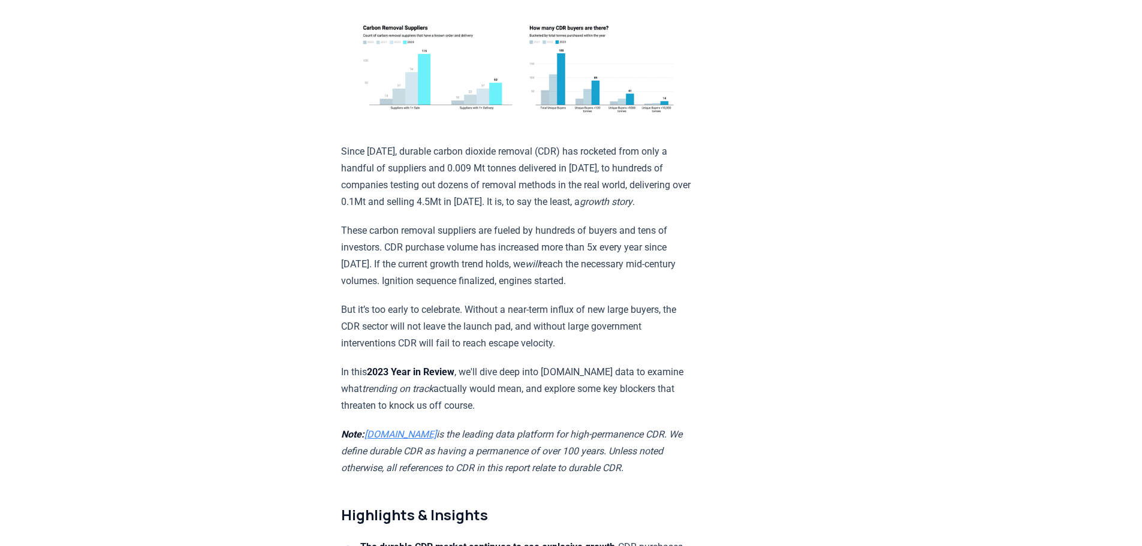  What do you see at coordinates (398, 389) in the screenshot?
I see `em: trending on track` at bounding box center [398, 389].